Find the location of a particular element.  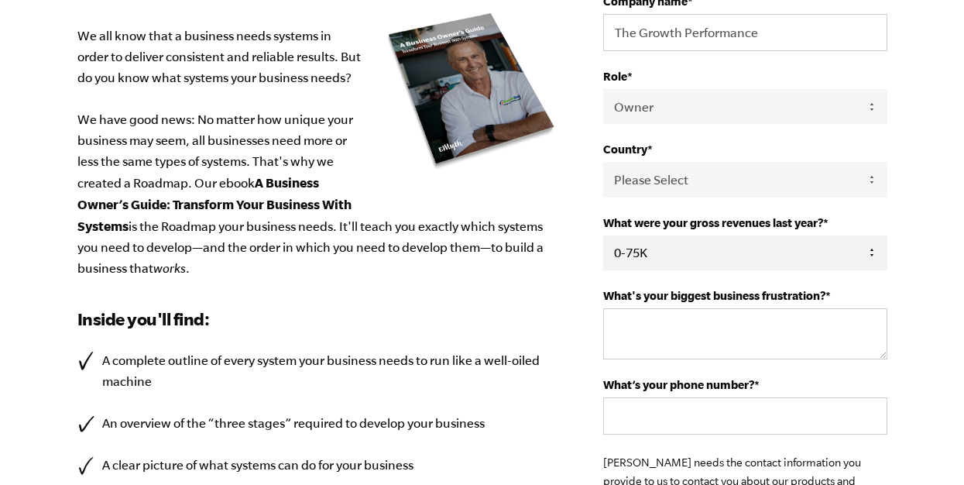

b: A Business Owner’s Guide: Transform Your Business With Systems is located at coordinates (215, 204).